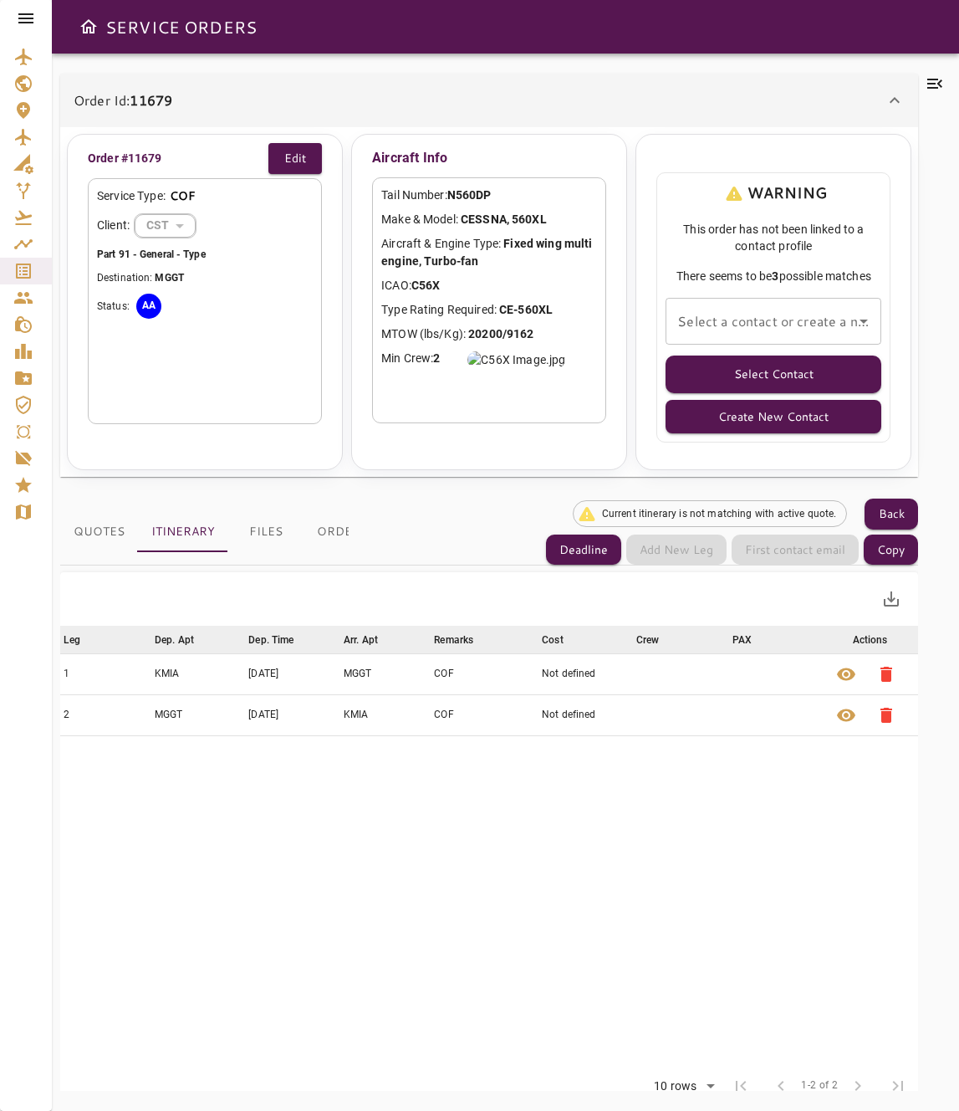 This screenshot has width=959, height=1111. What do you see at coordinates (266, 532) in the screenshot?
I see `button: Files` at bounding box center [266, 532].